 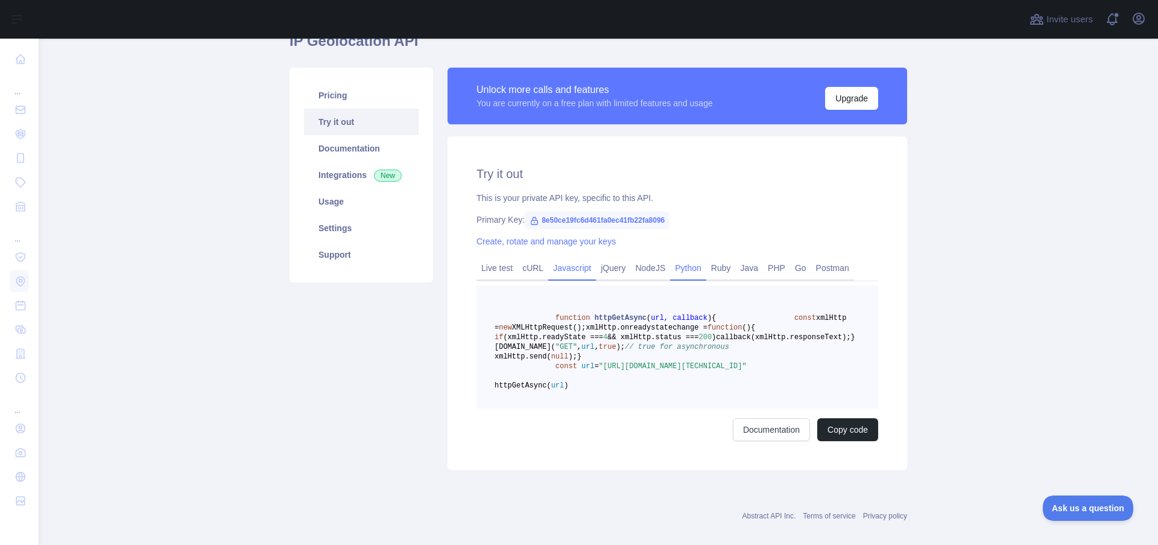 I want to click on div: Unlock more calls and features, so click(x=595, y=90).